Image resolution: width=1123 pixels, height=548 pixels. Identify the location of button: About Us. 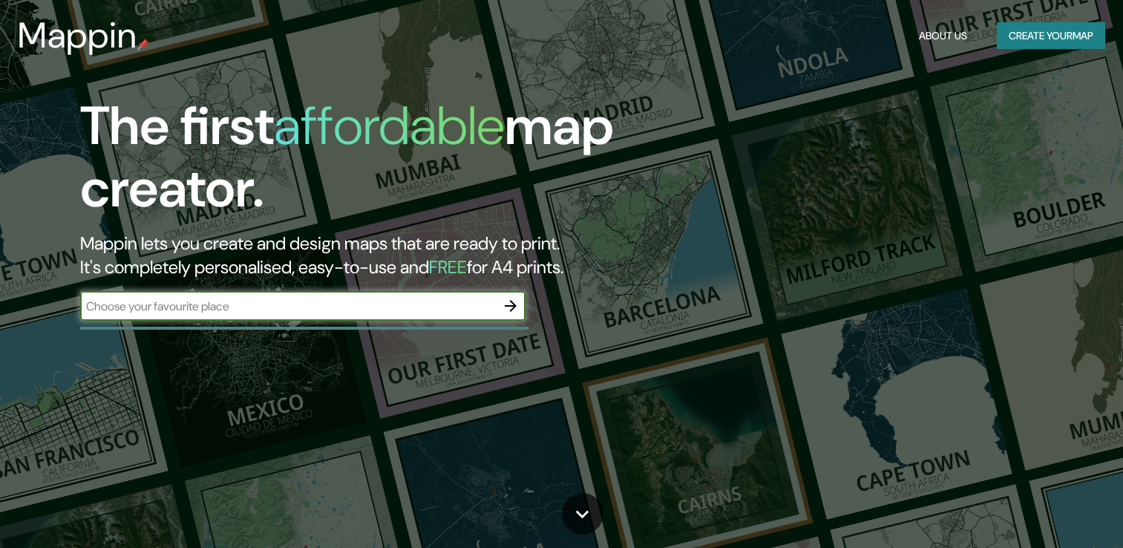
(942, 36).